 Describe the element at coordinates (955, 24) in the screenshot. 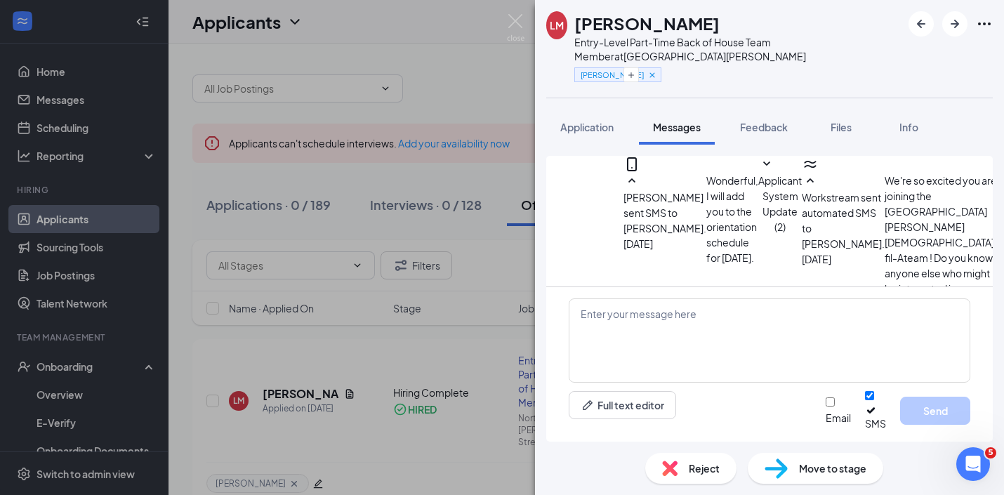

I see `button: ArrowRight` at that location.